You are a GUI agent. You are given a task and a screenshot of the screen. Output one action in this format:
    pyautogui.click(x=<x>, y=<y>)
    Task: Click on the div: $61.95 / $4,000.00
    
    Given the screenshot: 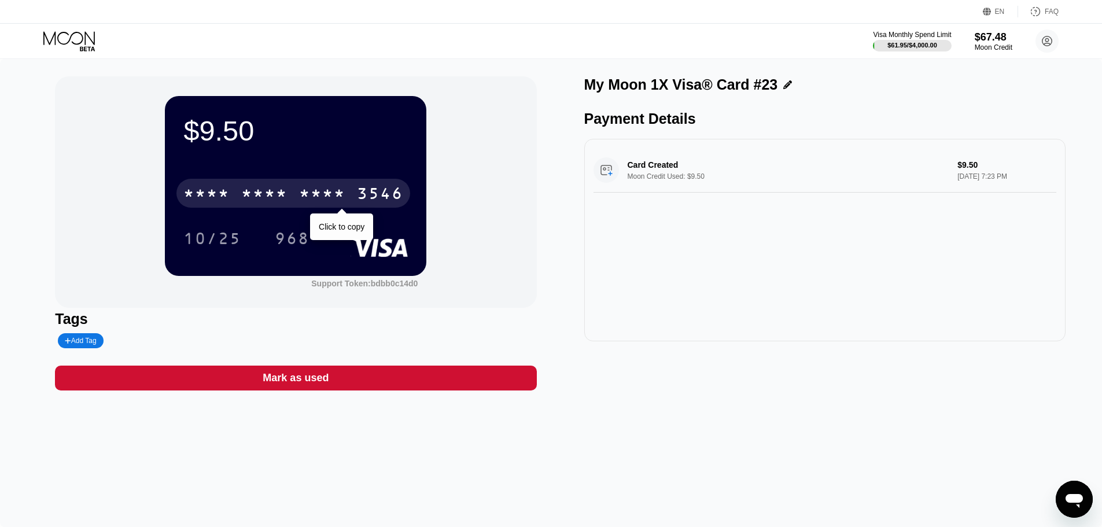 What is the action you would take?
    pyautogui.click(x=912, y=45)
    